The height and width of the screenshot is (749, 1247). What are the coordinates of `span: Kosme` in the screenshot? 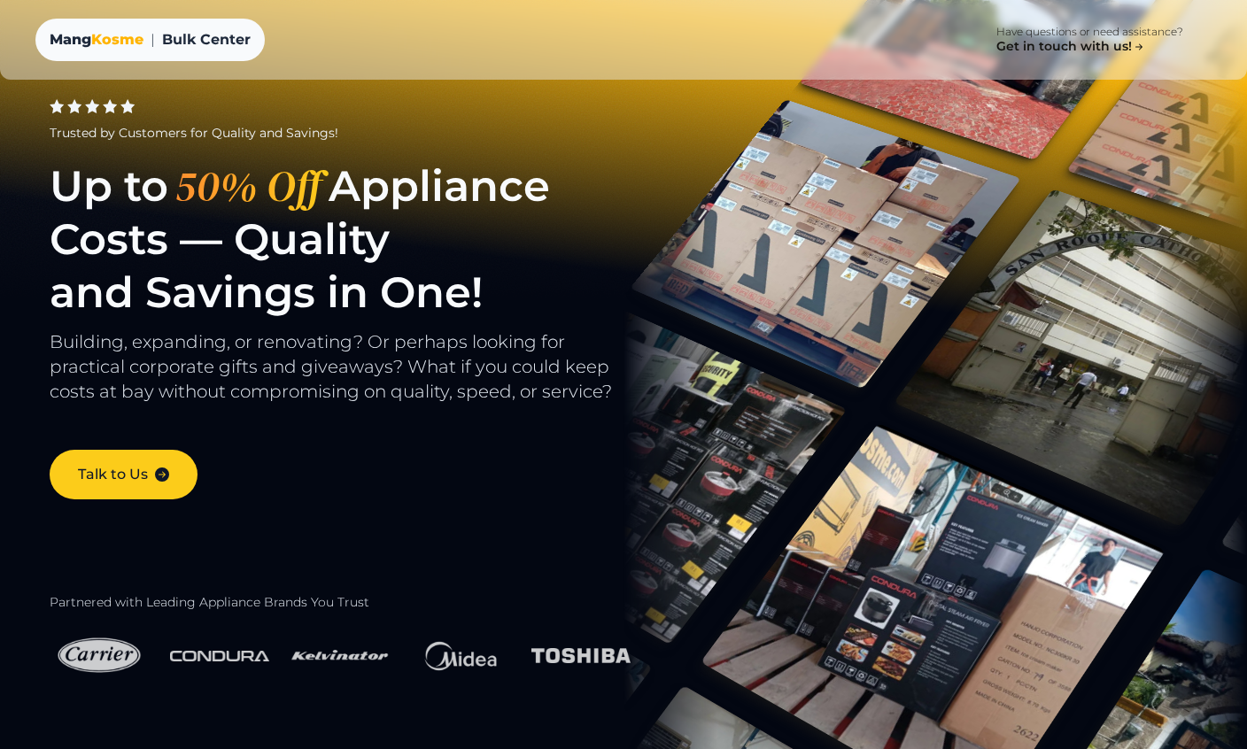 It's located at (117, 39).